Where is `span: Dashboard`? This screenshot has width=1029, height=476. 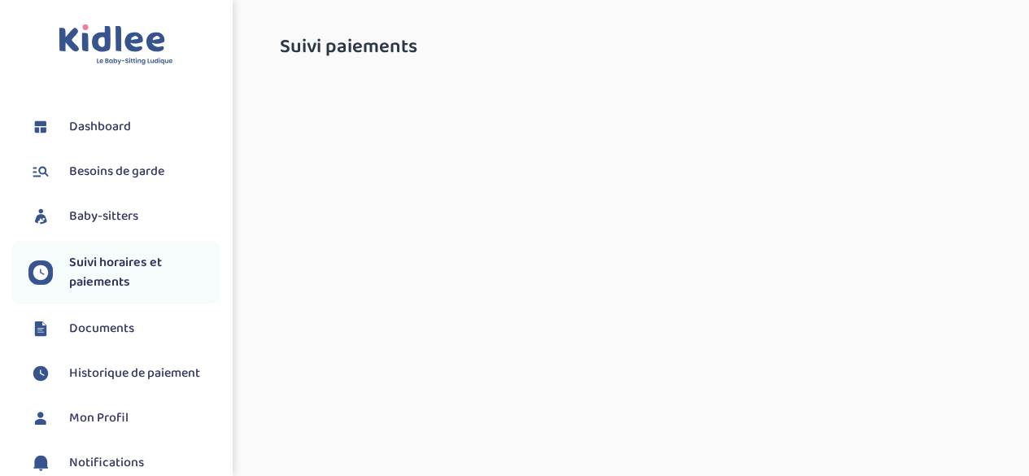
span: Dashboard is located at coordinates (100, 127).